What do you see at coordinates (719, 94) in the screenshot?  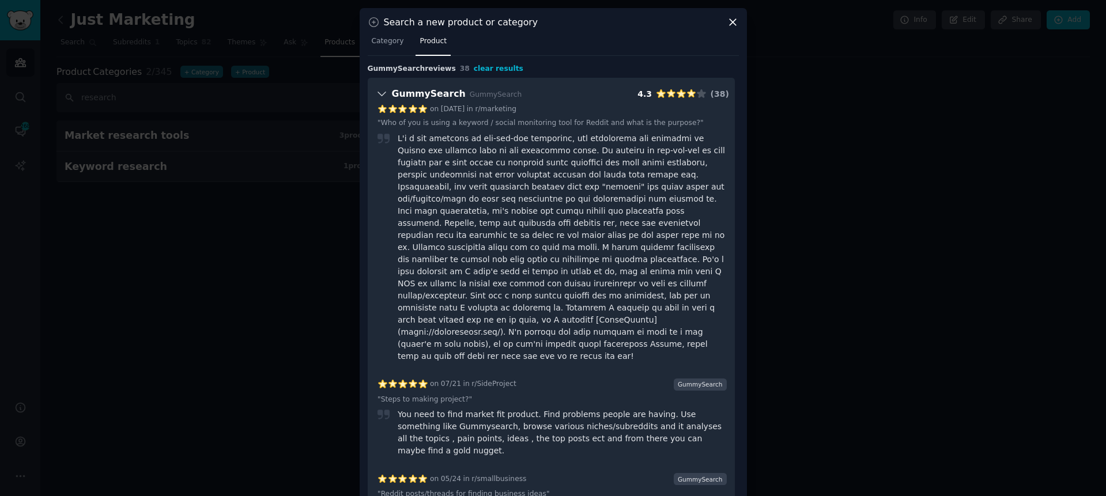 I see `div: ( 38 )` at bounding box center [719, 94].